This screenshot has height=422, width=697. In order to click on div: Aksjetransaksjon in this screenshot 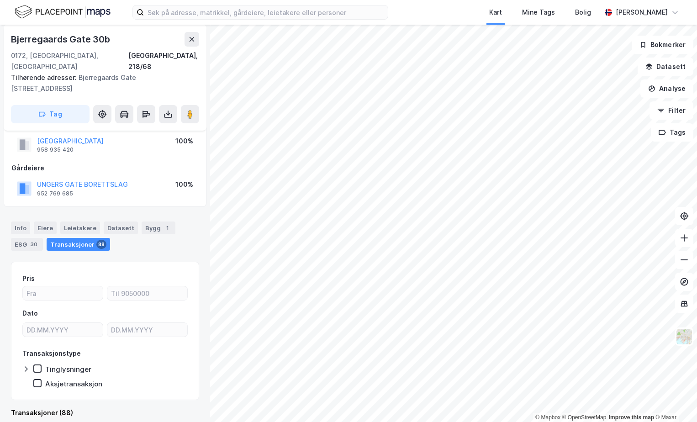, I will do `click(73, 383)`.